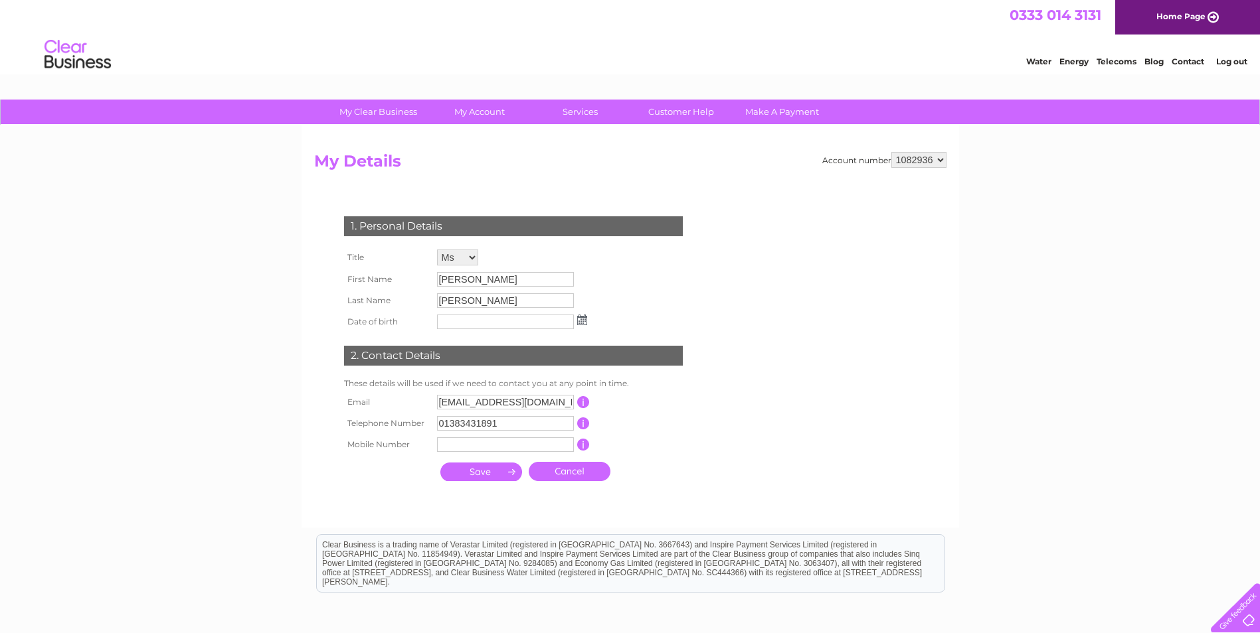 The height and width of the screenshot is (633, 1260). What do you see at coordinates (1231, 61) in the screenshot?
I see `a: Log out` at bounding box center [1231, 61].